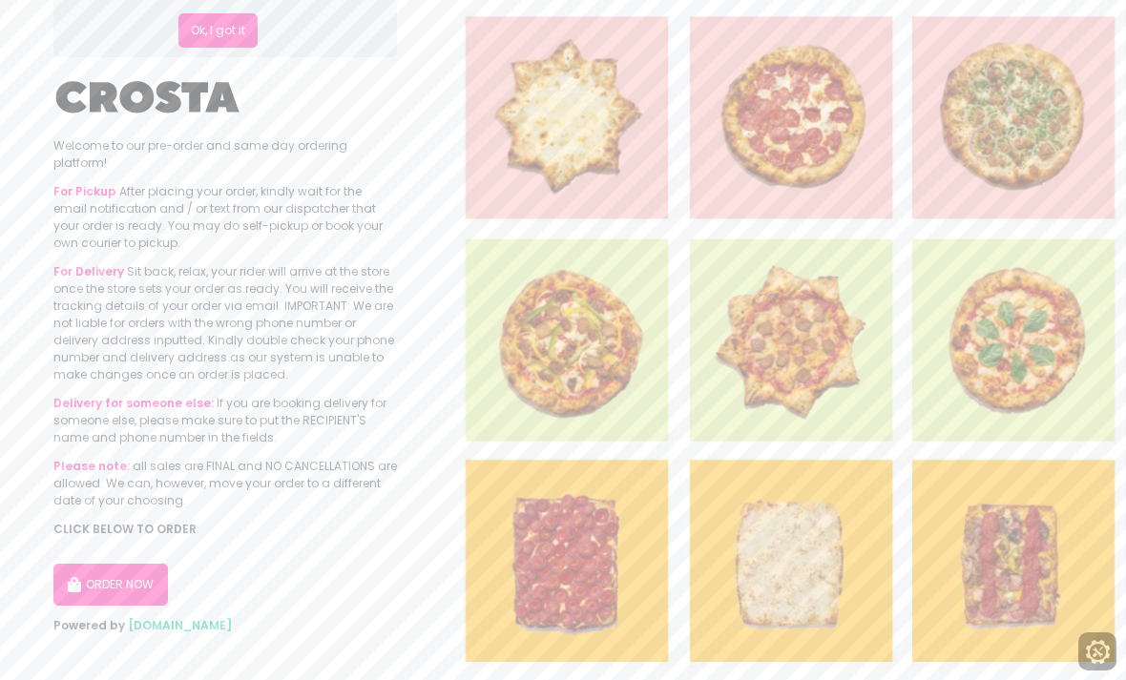  What do you see at coordinates (92, 466) in the screenshot?
I see `b: Please note:` at bounding box center [92, 466].